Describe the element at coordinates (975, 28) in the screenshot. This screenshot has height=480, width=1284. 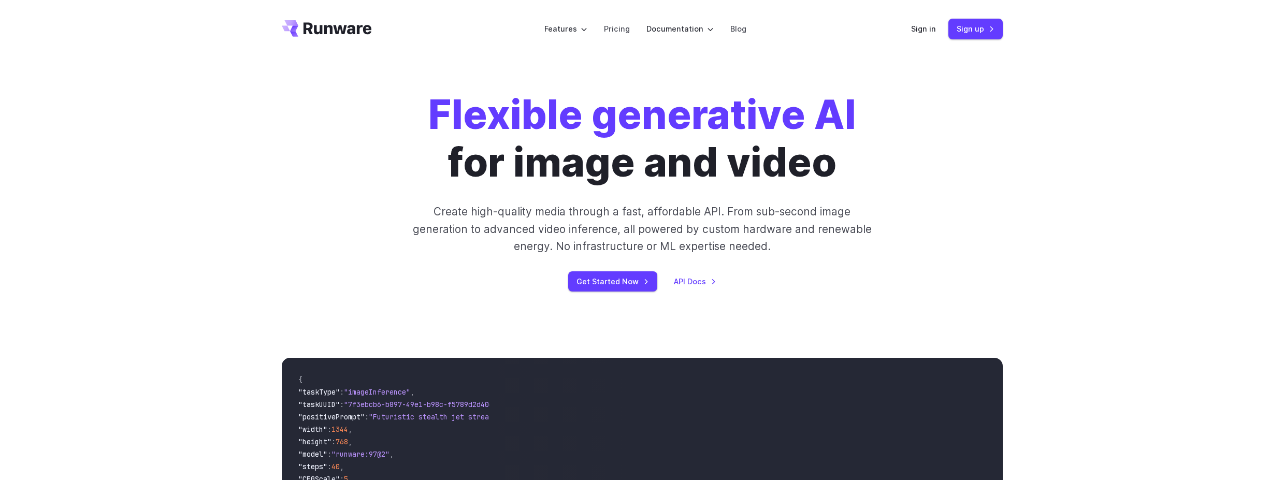
I see `a: Sign up` at that location.